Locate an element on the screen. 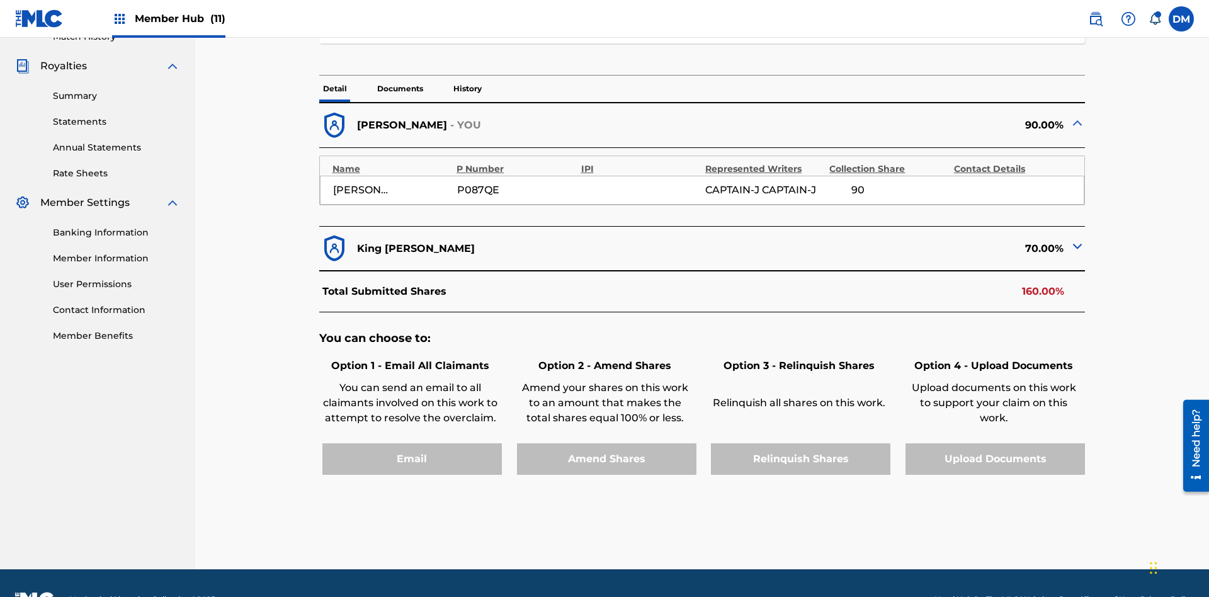 The image size is (1209, 597). a: Member Benefits is located at coordinates (117, 336).